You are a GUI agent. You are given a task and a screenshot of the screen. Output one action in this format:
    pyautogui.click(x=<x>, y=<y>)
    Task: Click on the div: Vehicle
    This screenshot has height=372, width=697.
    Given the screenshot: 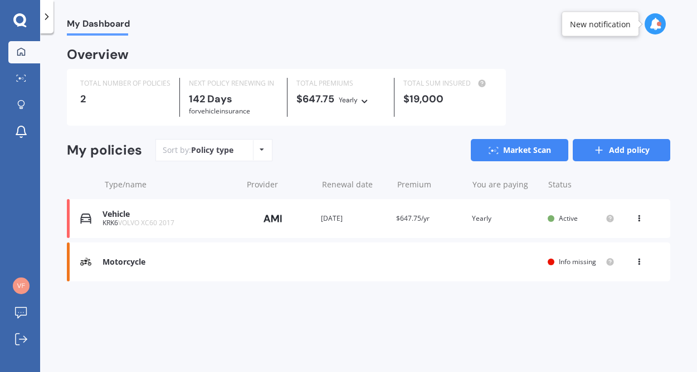 What is the action you would take?
    pyautogui.click(x=169, y=214)
    